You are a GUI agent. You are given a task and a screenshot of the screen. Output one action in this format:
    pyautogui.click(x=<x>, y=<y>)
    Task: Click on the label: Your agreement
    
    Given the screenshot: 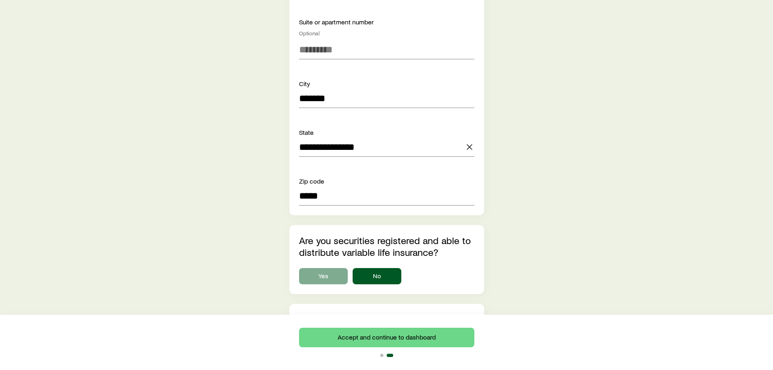 What is the action you would take?
    pyautogui.click(x=332, y=319)
    